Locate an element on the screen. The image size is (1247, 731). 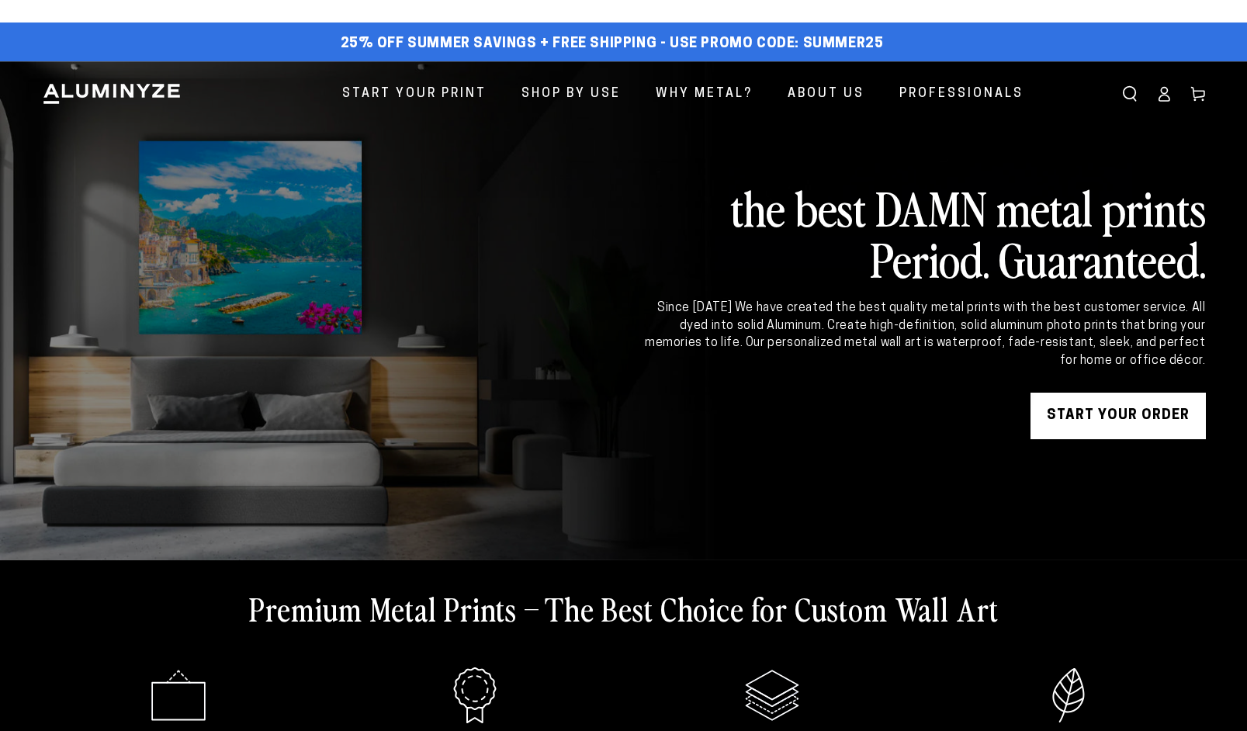
a: Professionals is located at coordinates (962, 94).